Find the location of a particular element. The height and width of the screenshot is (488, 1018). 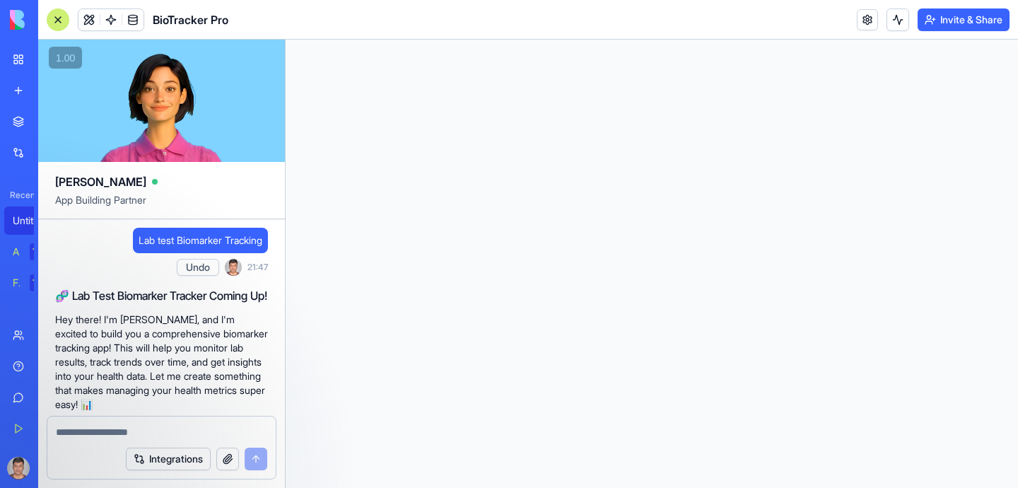

button: Undo is located at coordinates (198, 267).